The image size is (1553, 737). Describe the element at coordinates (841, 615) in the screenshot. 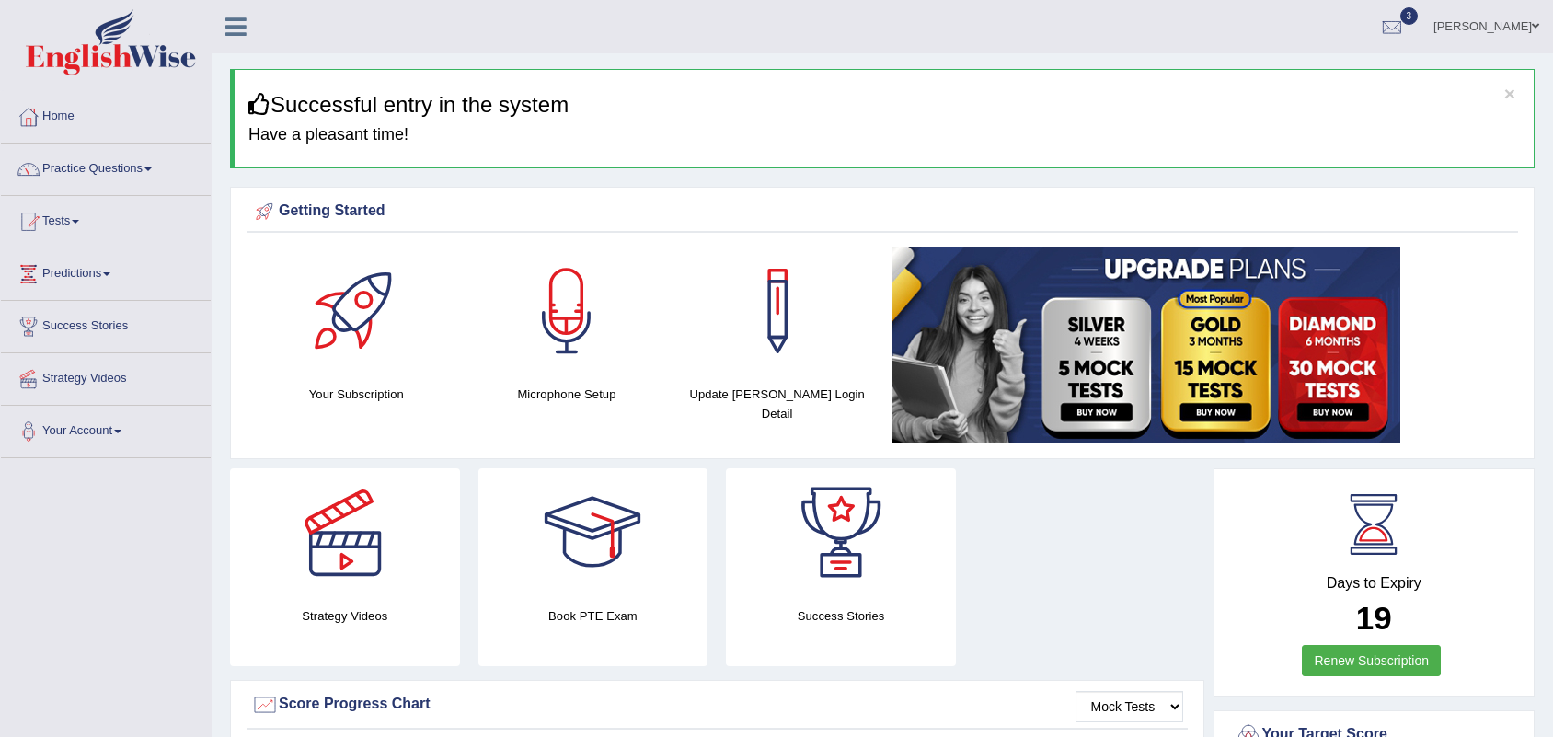

I see `h4: Success Stories` at that location.